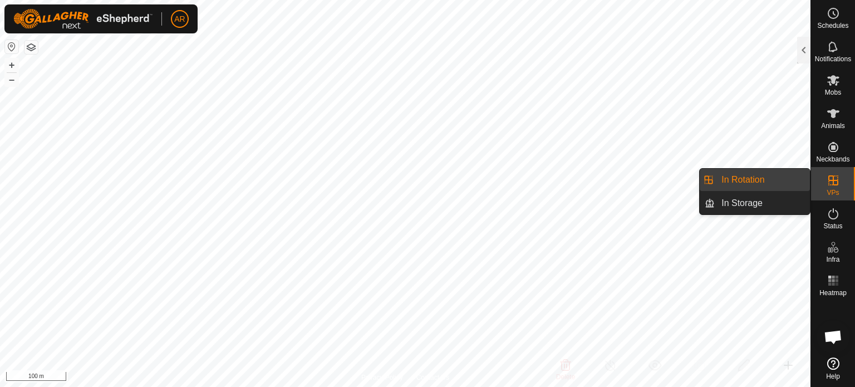 The image size is (855, 387). I want to click on button: Map Layers, so click(31, 47).